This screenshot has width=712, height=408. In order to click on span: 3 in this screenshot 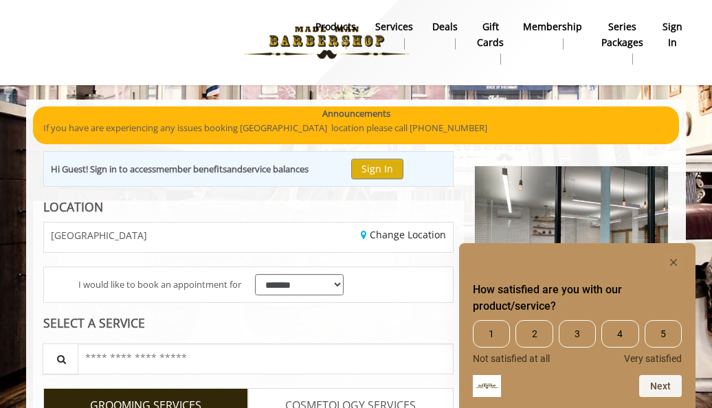, I will do `click(577, 334)`.